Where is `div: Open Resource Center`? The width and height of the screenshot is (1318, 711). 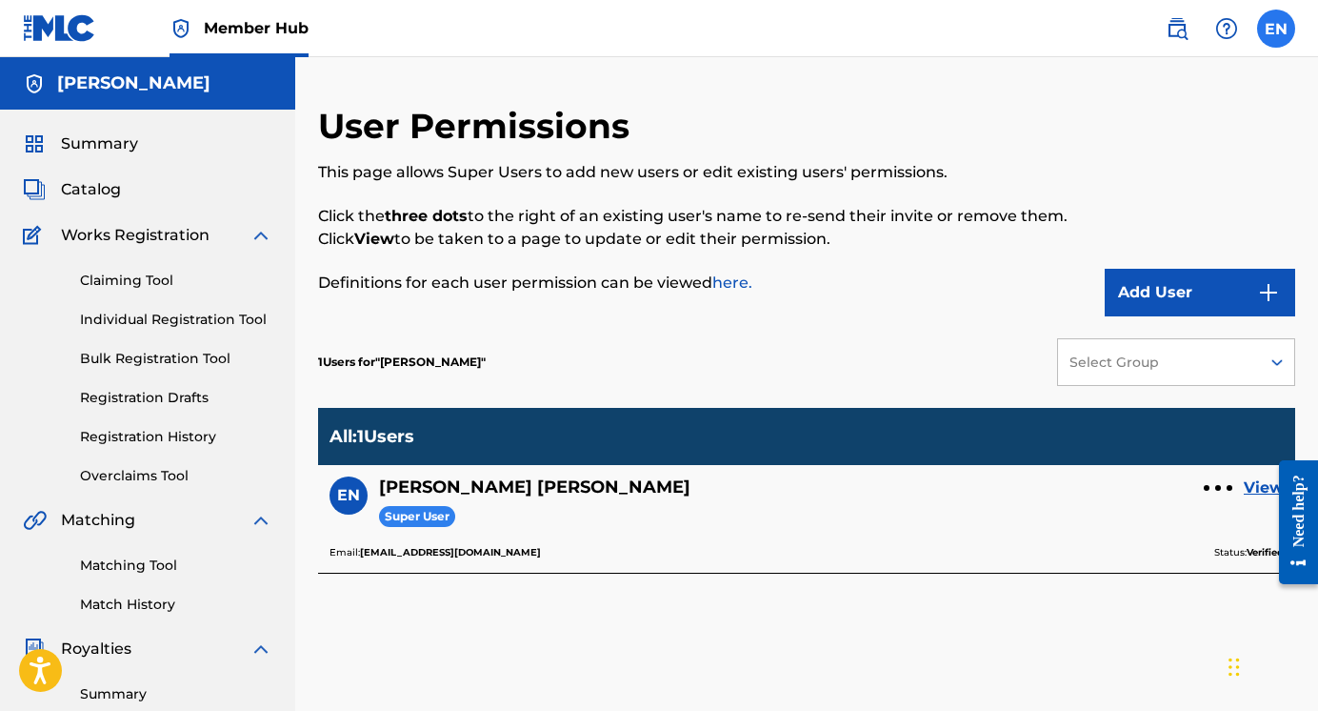 div: Open Resource Center is located at coordinates (33, 76).